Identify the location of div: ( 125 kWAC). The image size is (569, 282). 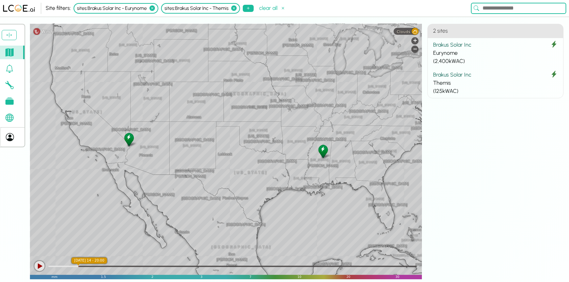
(496, 91).